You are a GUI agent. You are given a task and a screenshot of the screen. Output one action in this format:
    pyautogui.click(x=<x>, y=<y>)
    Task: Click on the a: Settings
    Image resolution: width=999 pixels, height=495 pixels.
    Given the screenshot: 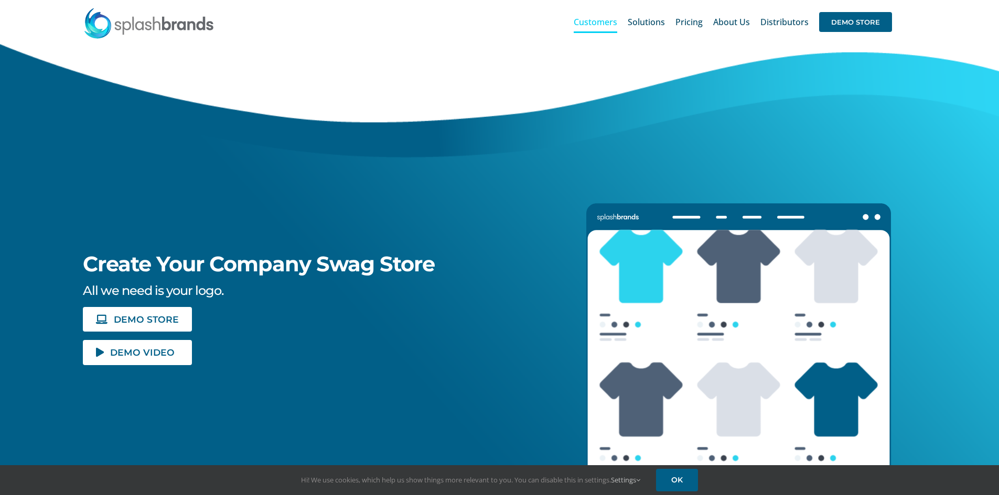 What is the action you would take?
    pyautogui.click(x=625, y=480)
    